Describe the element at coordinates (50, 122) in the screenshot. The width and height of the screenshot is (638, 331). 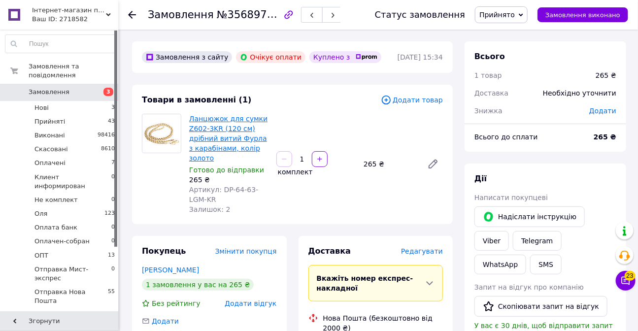
I see `span: Прийняті` at that location.